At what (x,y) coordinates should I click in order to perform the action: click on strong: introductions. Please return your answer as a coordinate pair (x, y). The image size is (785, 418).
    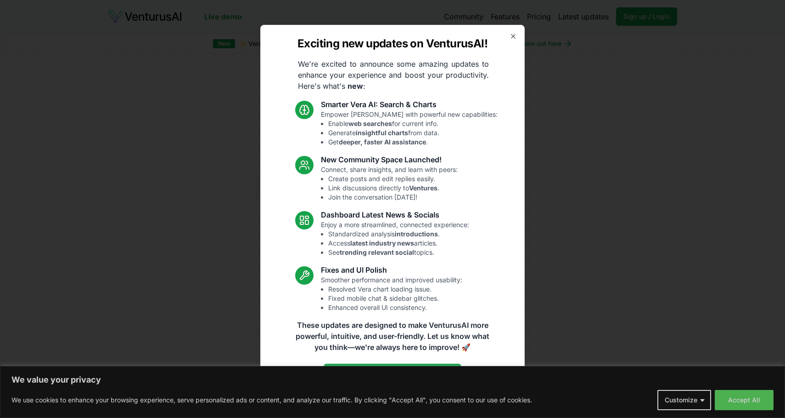
    Looking at the image, I should click on (417, 233).